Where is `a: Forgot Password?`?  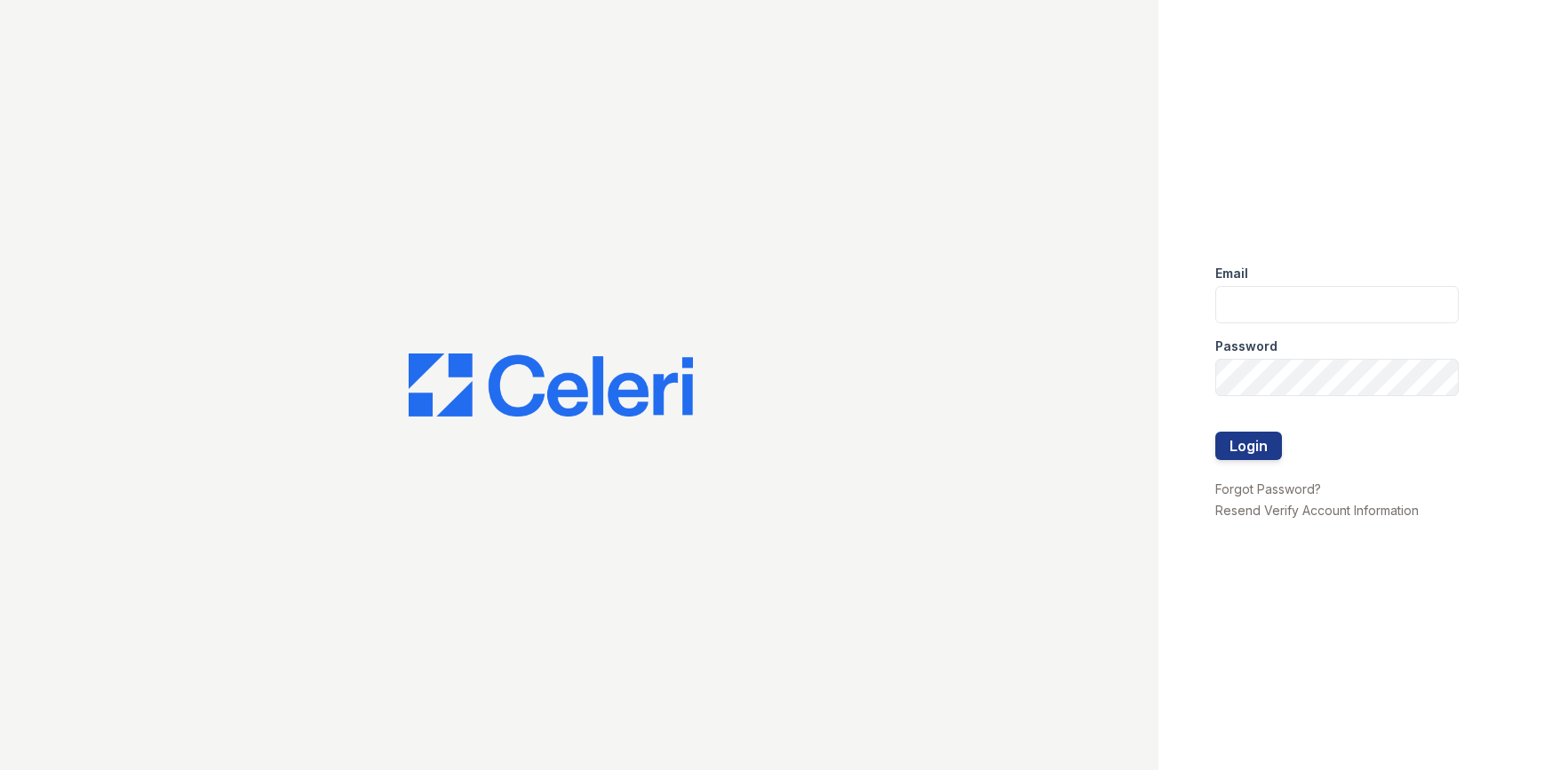
a: Forgot Password? is located at coordinates (1268, 489).